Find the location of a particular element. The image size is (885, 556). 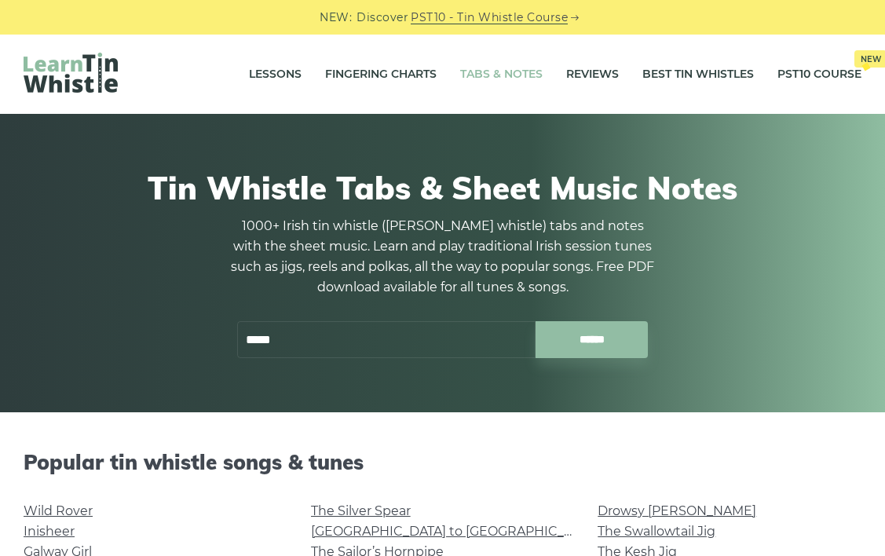

img: LearnTinWhistle.com is located at coordinates (71, 72).